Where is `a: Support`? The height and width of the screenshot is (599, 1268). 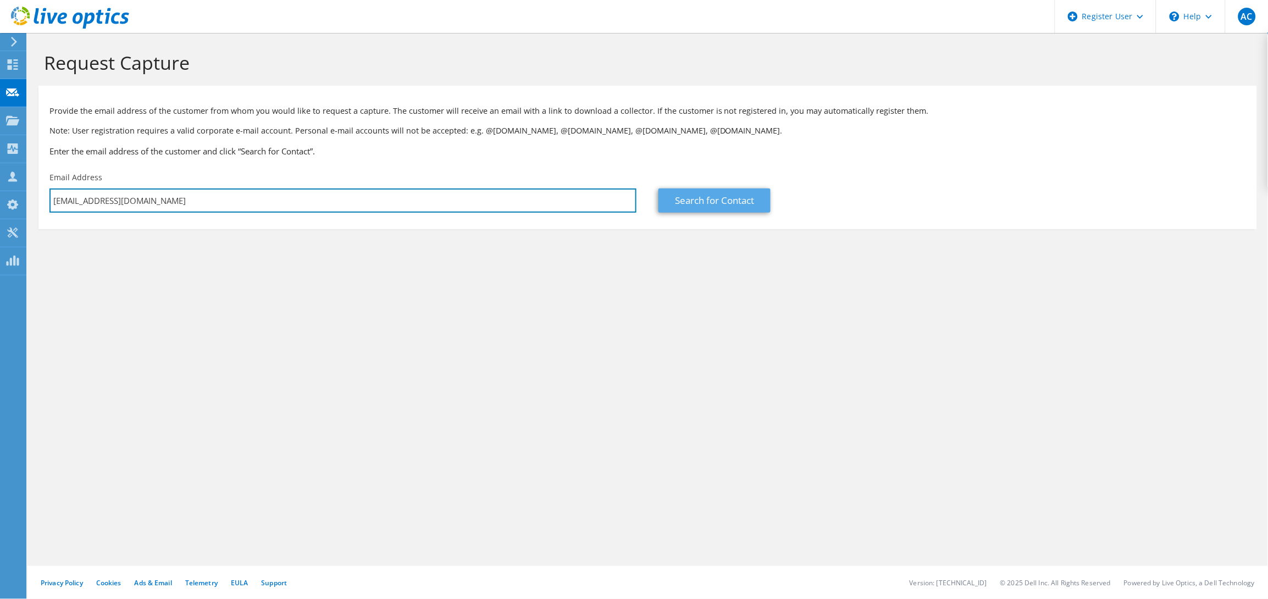 a: Support is located at coordinates (274, 583).